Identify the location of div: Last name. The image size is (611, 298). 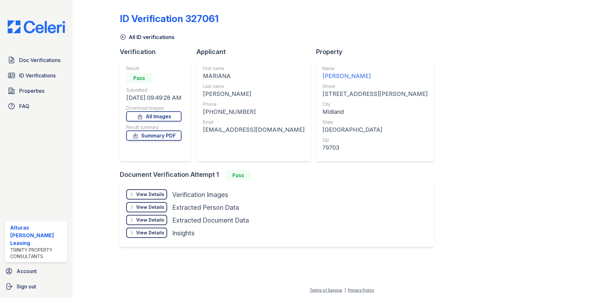
(254, 86).